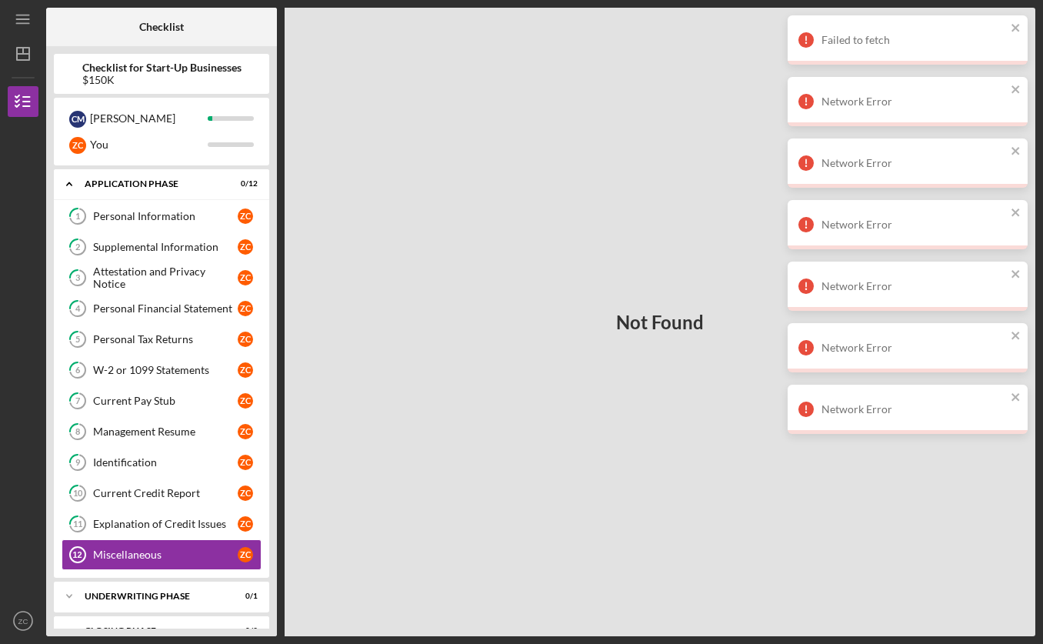 The height and width of the screenshot is (644, 1043). Describe the element at coordinates (152, 631) in the screenshot. I see `div: Closing Phase` at that location.